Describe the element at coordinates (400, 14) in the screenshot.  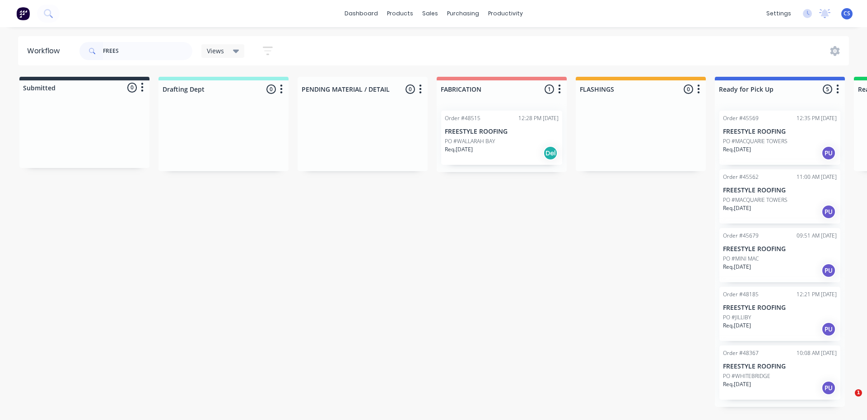
I see `div: products` at that location.